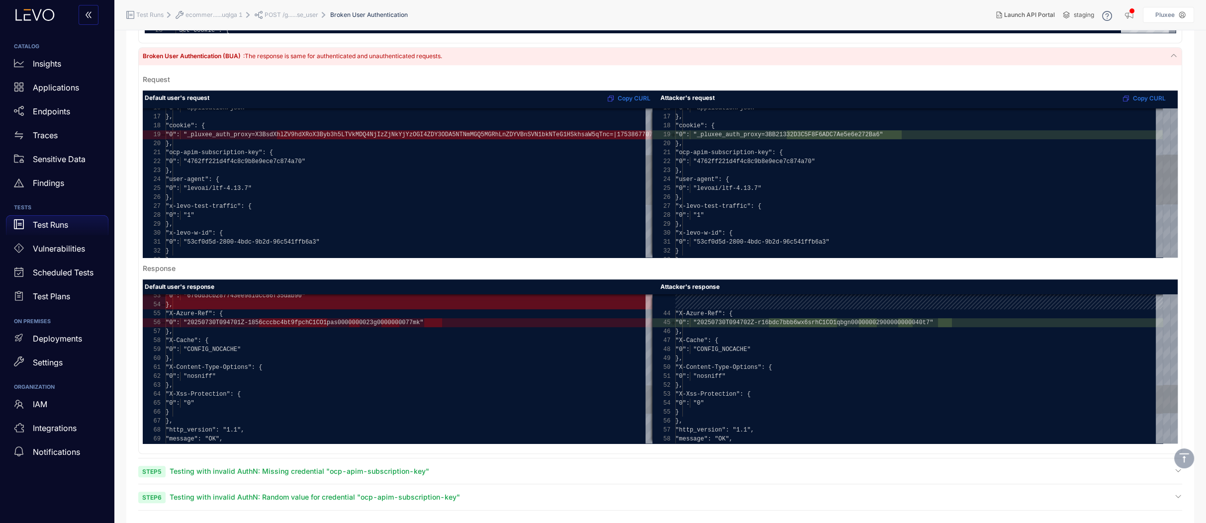  Describe the element at coordinates (661, 359) in the screenshot. I see `div: 49` at that location.